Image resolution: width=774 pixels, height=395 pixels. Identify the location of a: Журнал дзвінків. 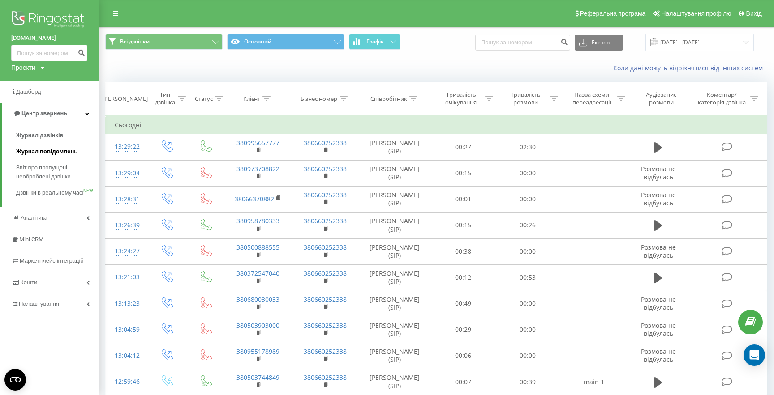
(57, 135).